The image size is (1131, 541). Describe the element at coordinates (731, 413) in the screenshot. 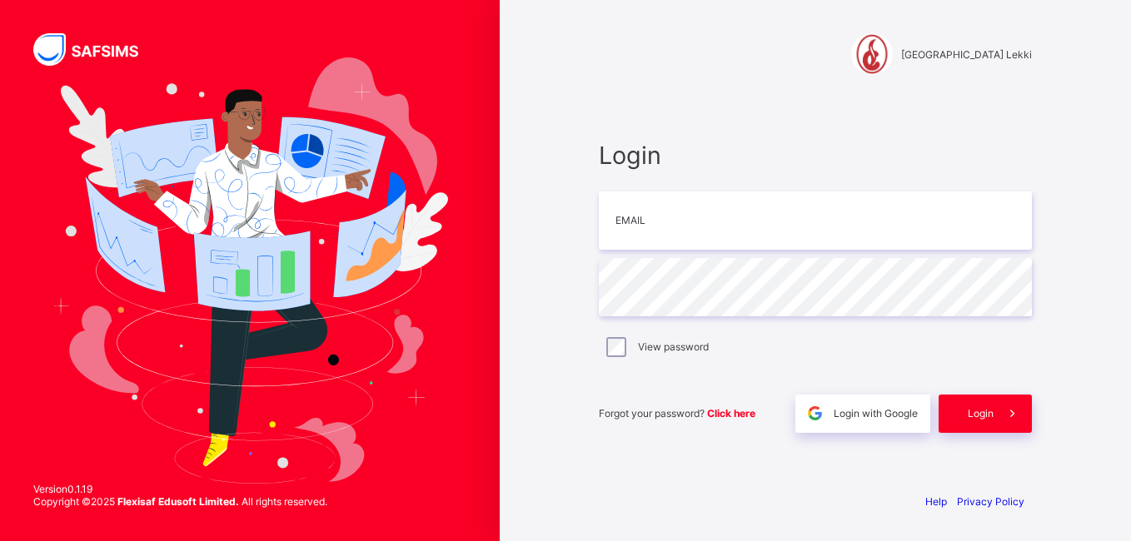

I see `a: Click here` at that location.